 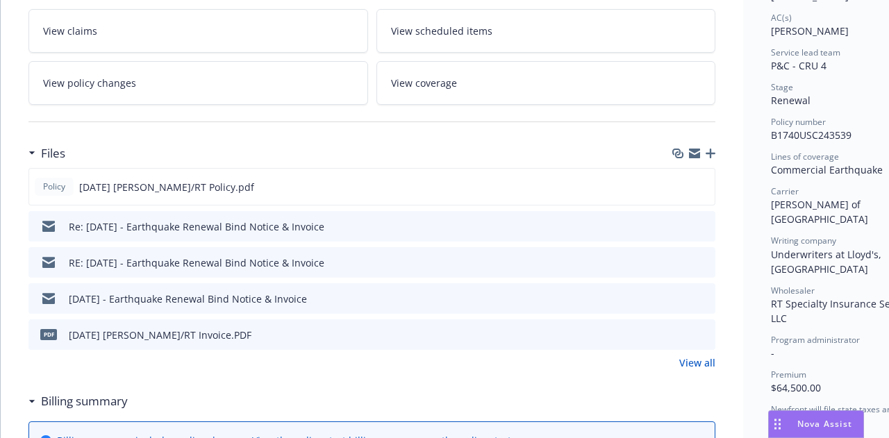 I want to click on span: Wholesaler, so click(x=793, y=290).